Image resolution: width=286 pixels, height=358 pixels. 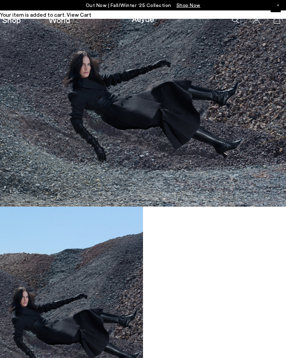 What do you see at coordinates (143, 5) in the screenshot?
I see `p: Out Now | Fall/Winter ‘25 Collection` at bounding box center [143, 5].